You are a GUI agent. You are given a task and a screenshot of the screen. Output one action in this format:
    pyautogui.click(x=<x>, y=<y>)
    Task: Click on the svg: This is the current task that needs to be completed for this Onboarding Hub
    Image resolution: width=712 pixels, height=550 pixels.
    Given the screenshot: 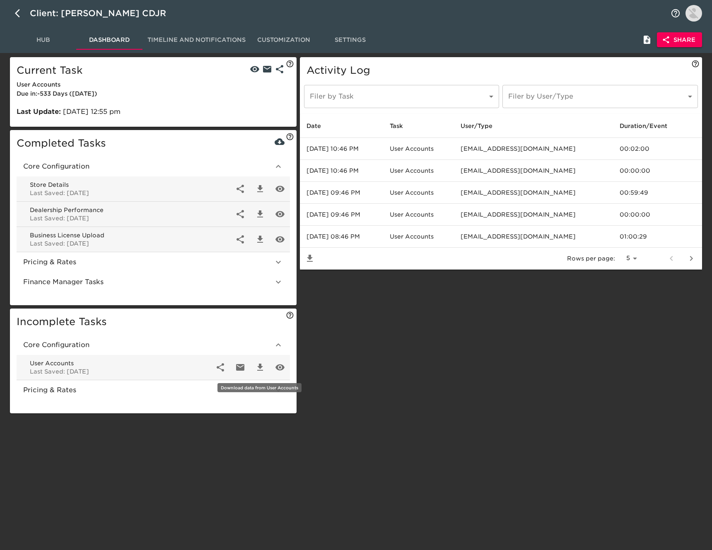 What is the action you would take?
    pyautogui.click(x=290, y=64)
    